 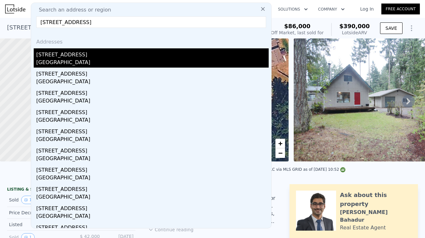 What do you see at coordinates (354, 26) in the screenshot?
I see `span: $390,000` at bounding box center [354, 26].